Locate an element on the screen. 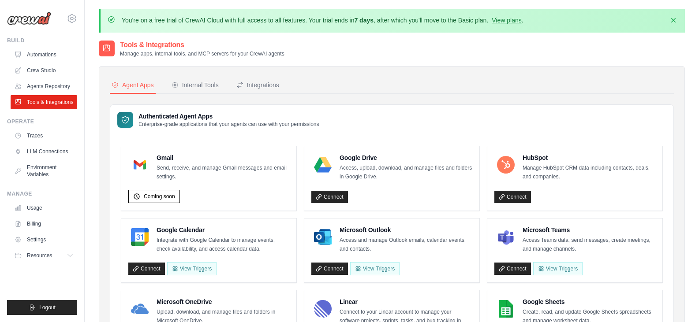 Image resolution: width=699 pixels, height=322 pixels. a: Usage is located at coordinates (44, 208).